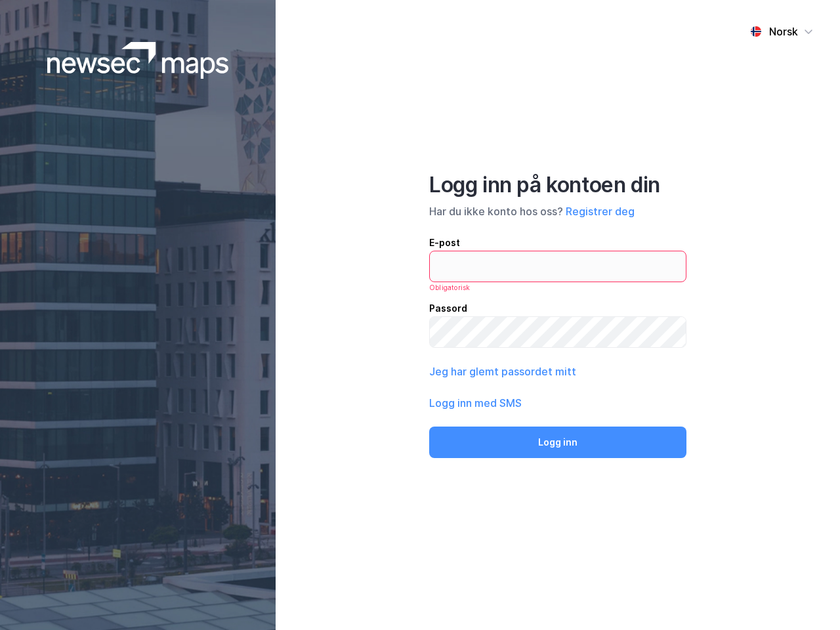  Describe the element at coordinates (558, 243) in the screenshot. I see `div: E-post` at that location.